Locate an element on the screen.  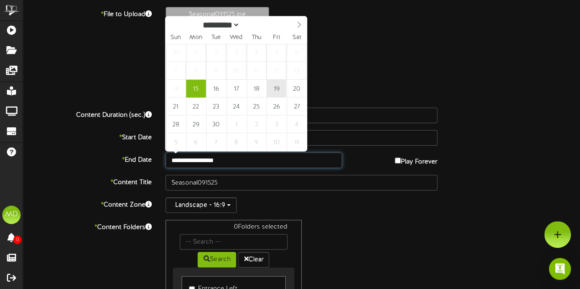
span: September 1, 2025 is located at coordinates (196, 53).